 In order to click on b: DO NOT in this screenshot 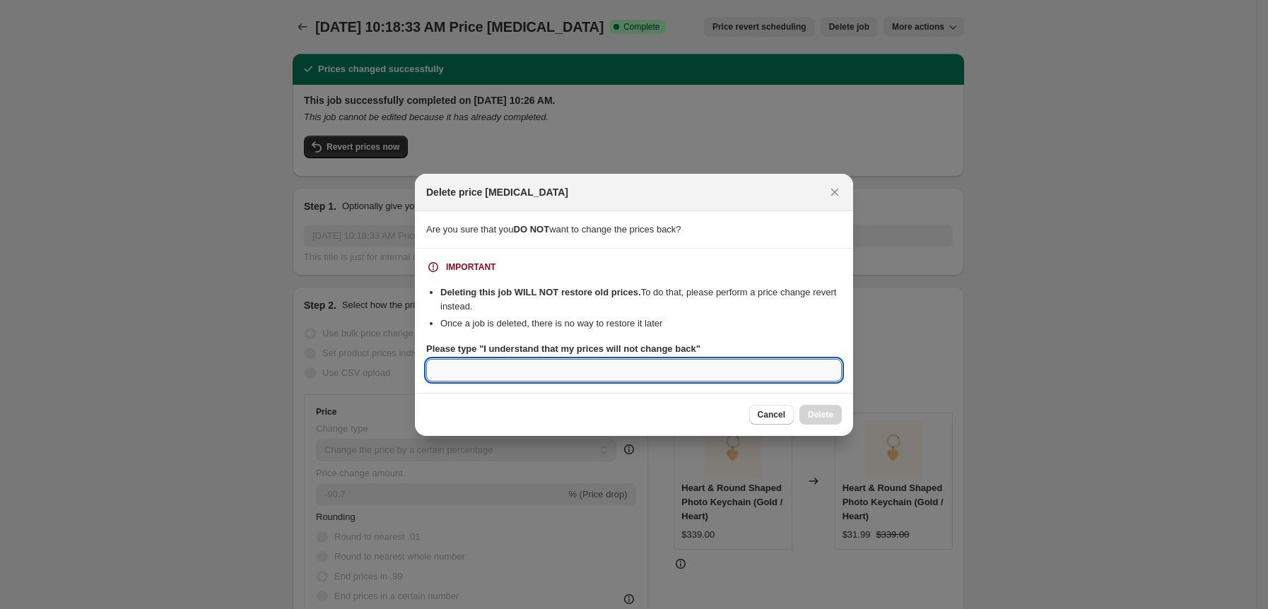, I will do `click(532, 229)`.